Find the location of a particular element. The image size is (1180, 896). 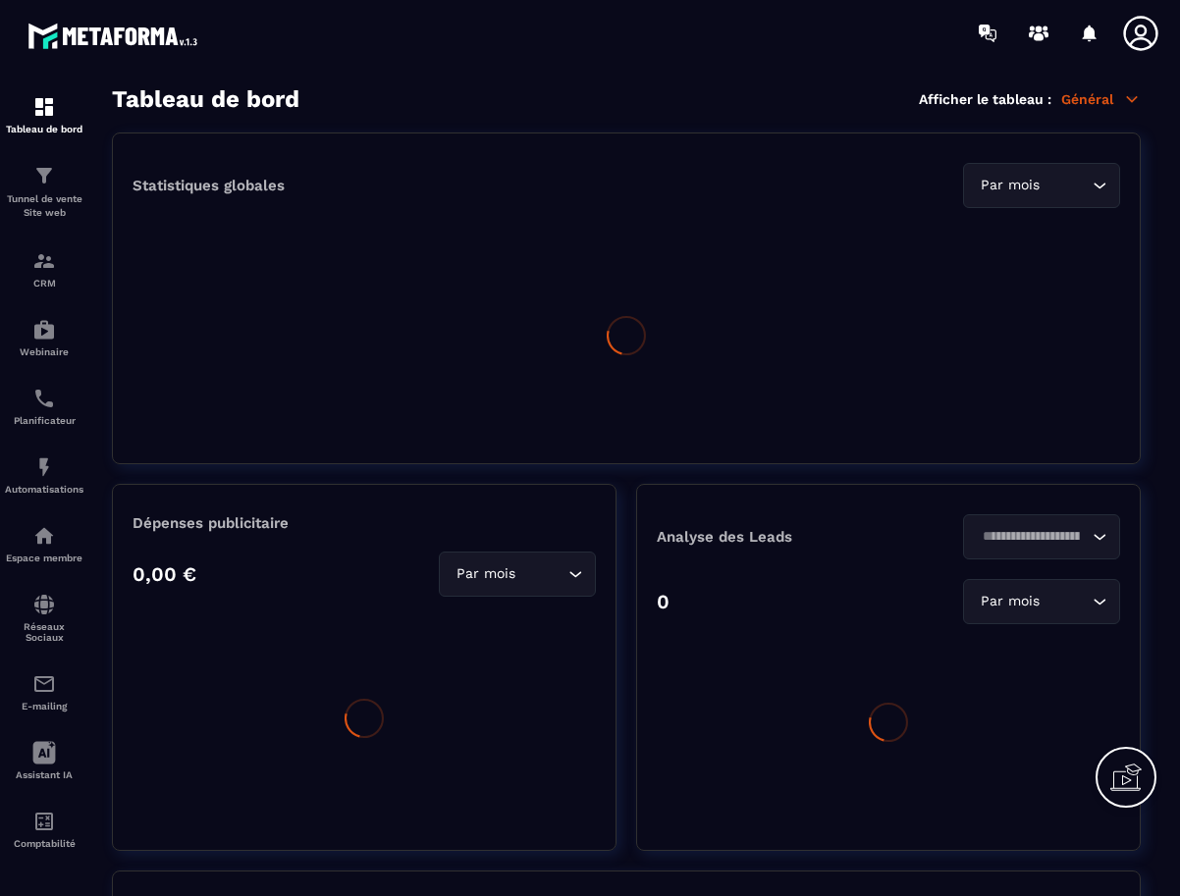

a: formationformationCRM is located at coordinates (44, 269).